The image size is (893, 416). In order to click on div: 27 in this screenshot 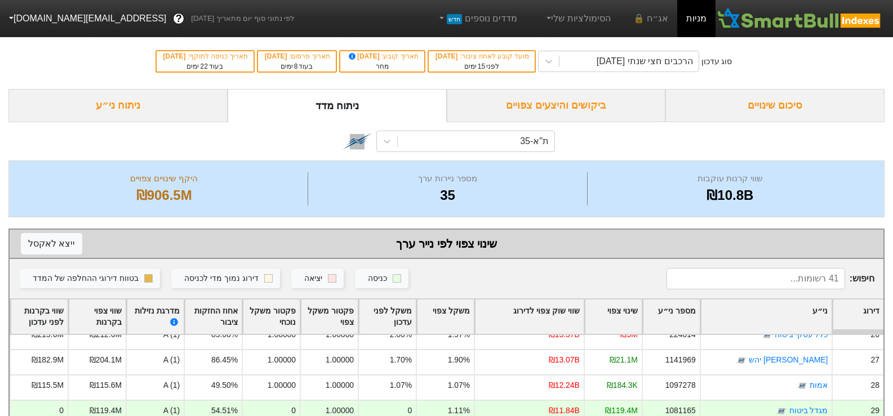, I will do `click(875, 360)`.